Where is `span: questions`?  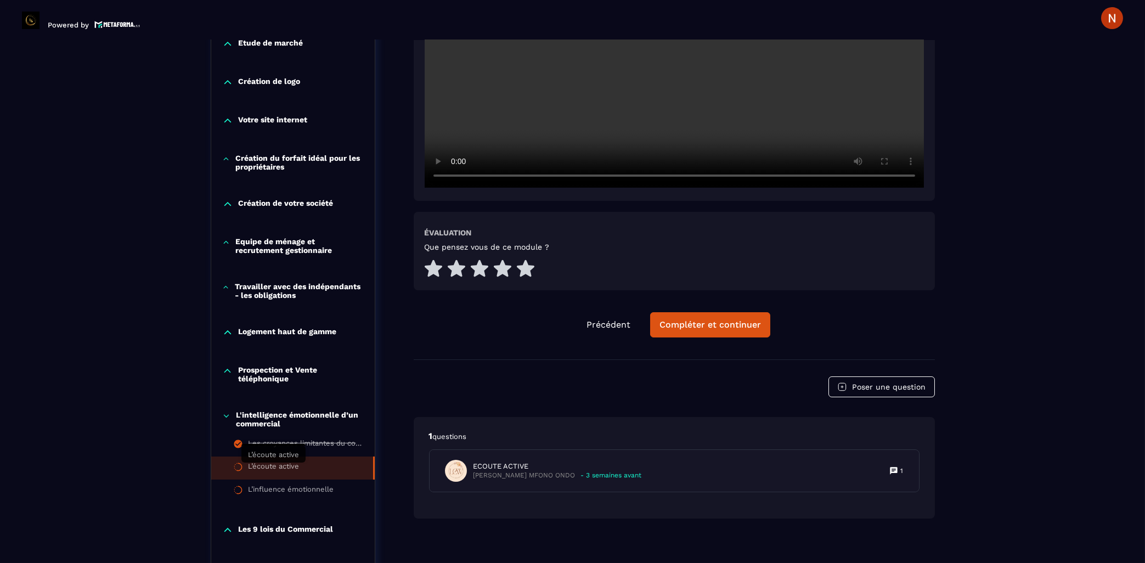
span: questions is located at coordinates (450, 436).